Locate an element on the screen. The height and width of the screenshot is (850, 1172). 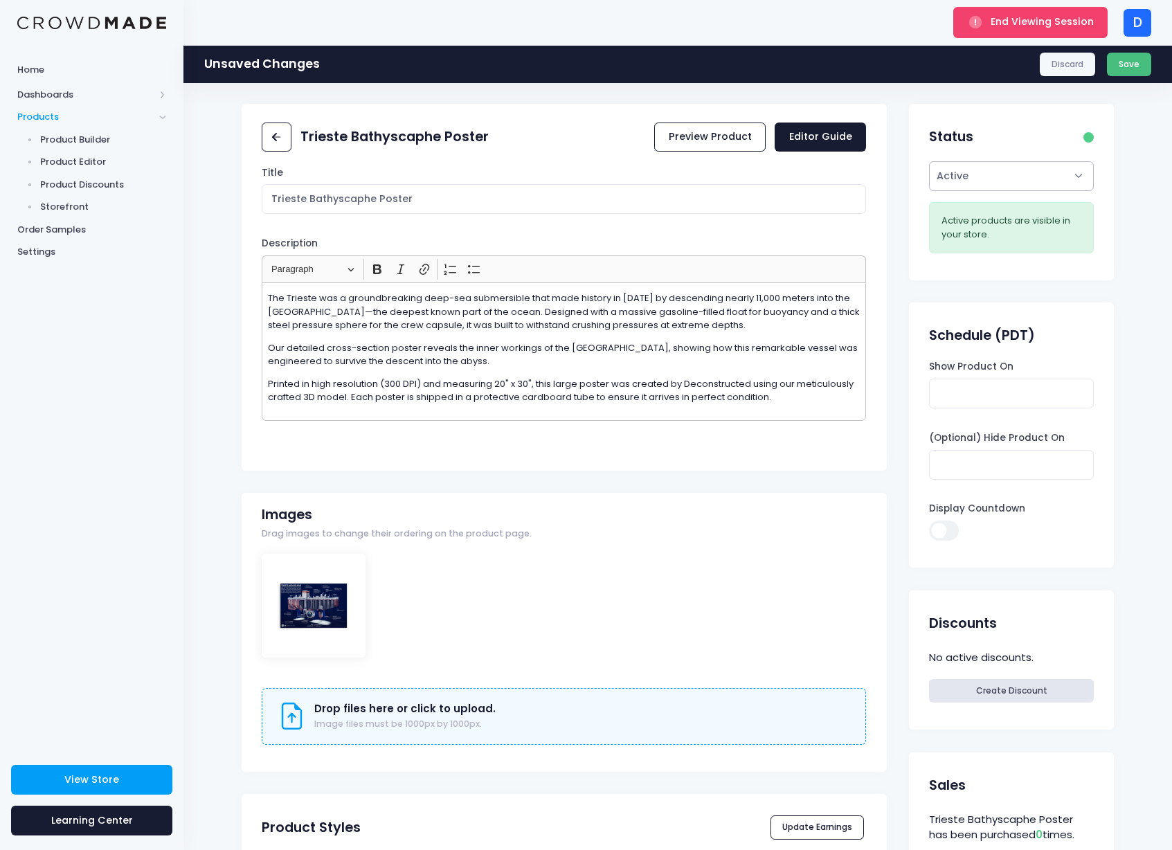
h2: Discounts is located at coordinates (963, 623).